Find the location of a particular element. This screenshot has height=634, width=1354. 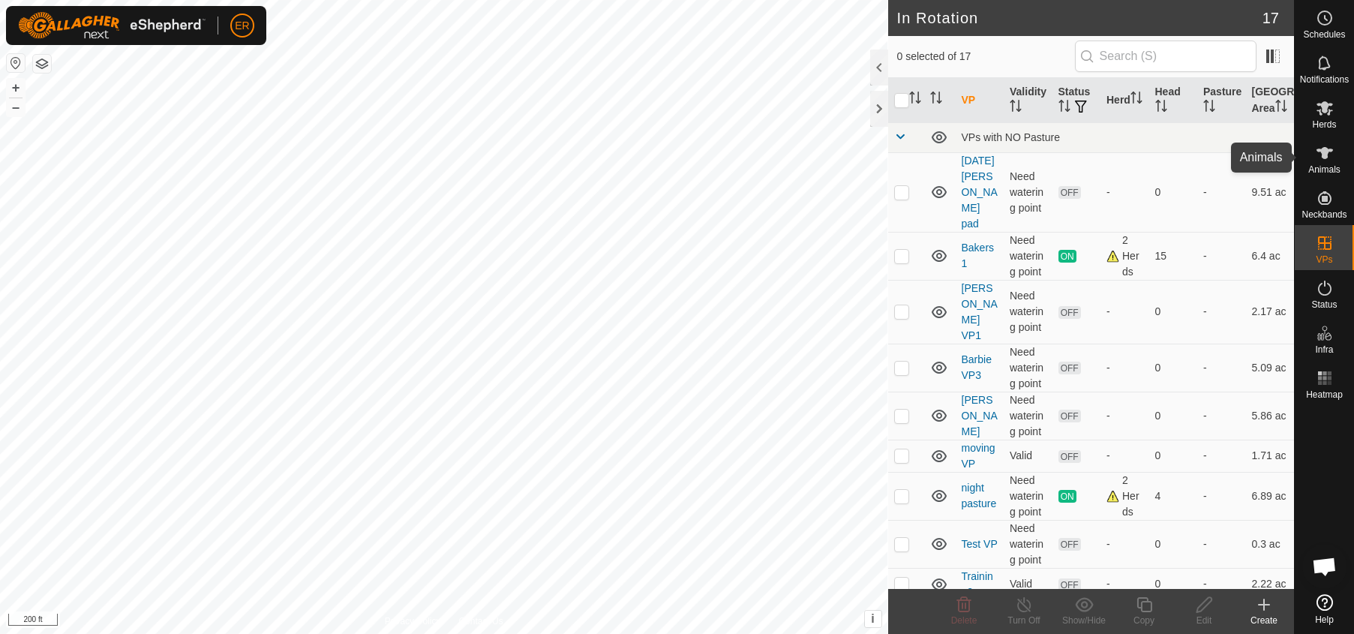

a: Test VP is located at coordinates (980, 544).